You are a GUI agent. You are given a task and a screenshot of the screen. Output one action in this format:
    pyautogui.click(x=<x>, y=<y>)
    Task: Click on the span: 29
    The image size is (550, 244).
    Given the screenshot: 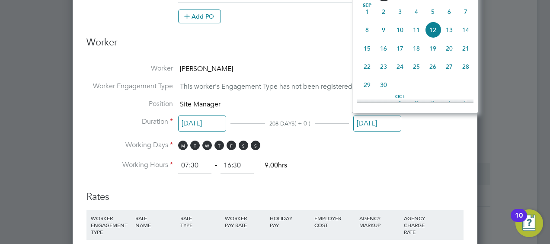 What is the action you would take?
    pyautogui.click(x=367, y=85)
    